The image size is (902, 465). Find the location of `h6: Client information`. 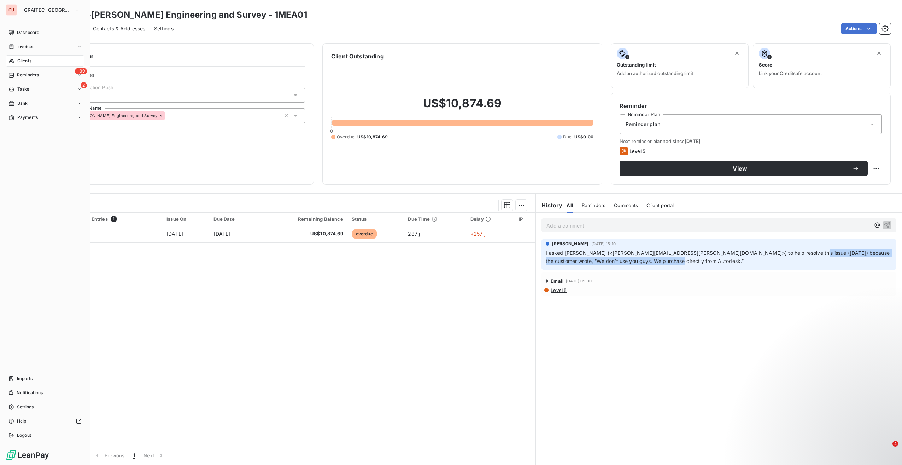

h6: Client information is located at coordinates (174, 56).